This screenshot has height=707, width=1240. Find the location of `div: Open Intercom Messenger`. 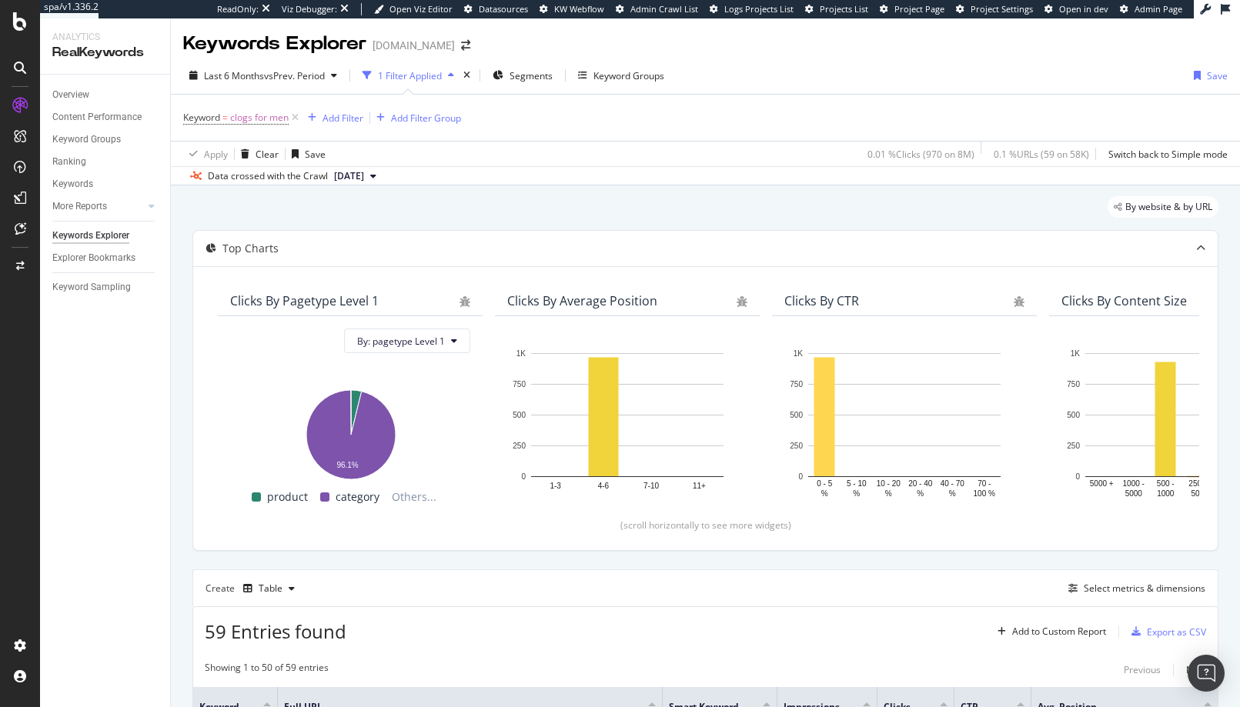

div: Open Intercom Messenger is located at coordinates (1206, 673).